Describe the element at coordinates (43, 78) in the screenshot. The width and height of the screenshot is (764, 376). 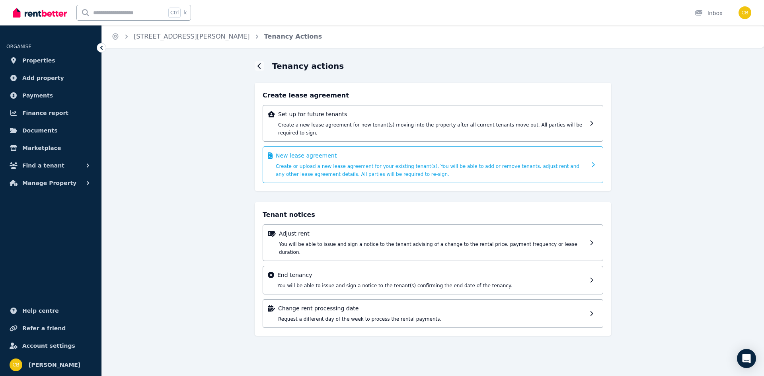
I see `span: Add property` at that location.